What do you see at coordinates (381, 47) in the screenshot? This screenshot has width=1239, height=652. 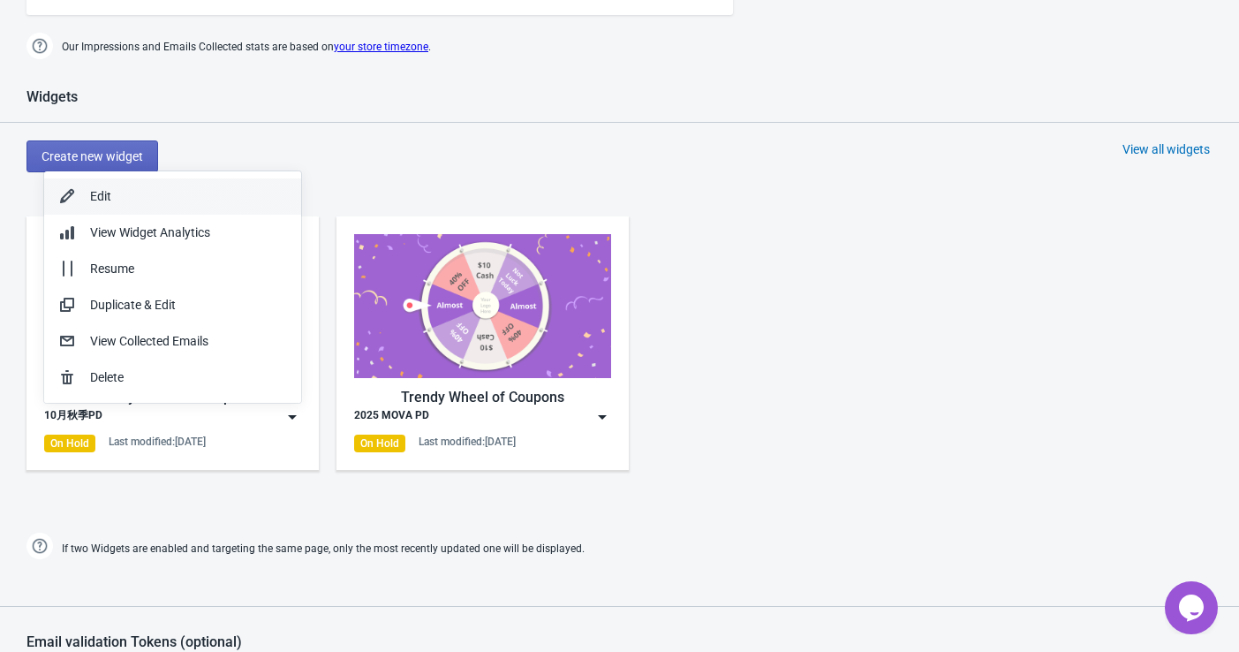 I see `a: your store timezone` at bounding box center [381, 47].